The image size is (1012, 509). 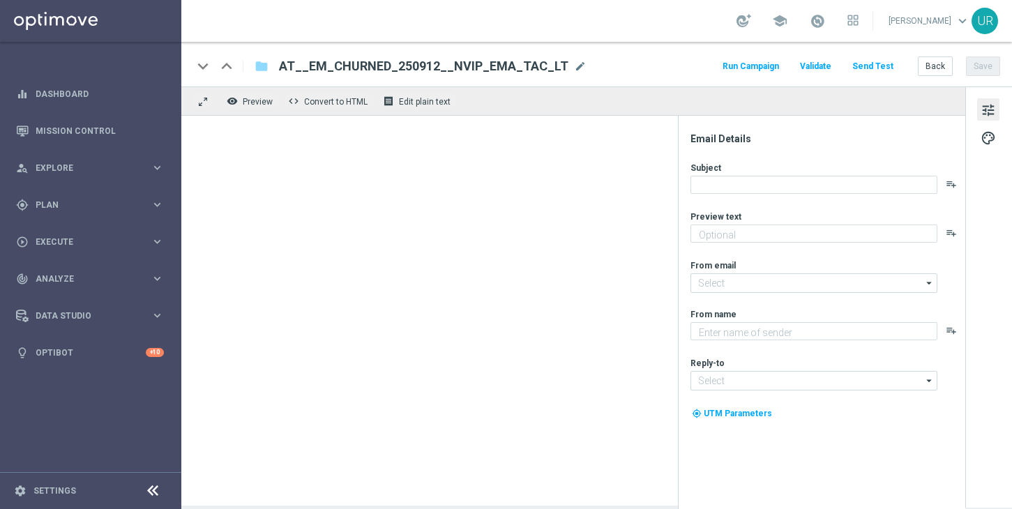 I want to click on i: play_circle_outline, so click(x=22, y=242).